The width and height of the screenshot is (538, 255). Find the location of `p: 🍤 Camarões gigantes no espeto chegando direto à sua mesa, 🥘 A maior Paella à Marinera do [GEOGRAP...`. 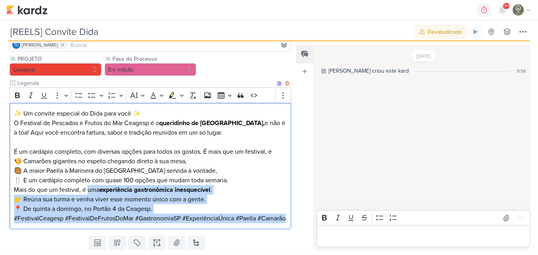

p: 🍤 Camarões gigantes no espeto chegando direto à sua mesa, 🥘 A maior Paella à Marinera do [GEOGRAP... is located at coordinates (151, 171).